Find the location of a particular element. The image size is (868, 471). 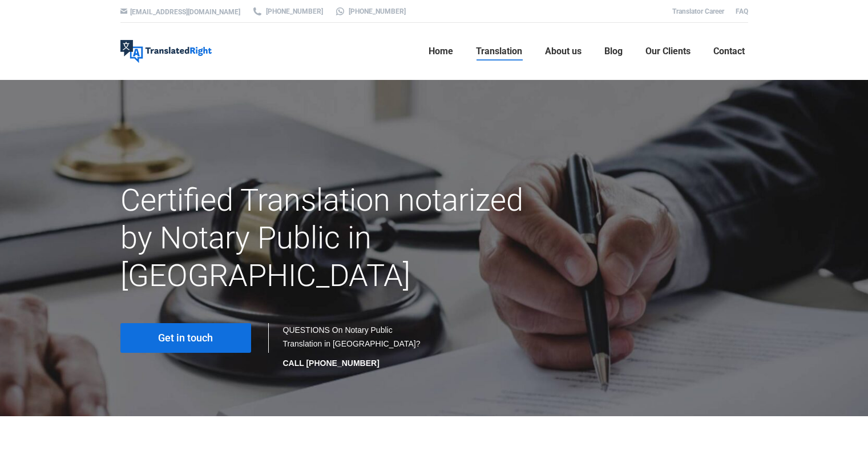

a: Translation is located at coordinates (499, 51).